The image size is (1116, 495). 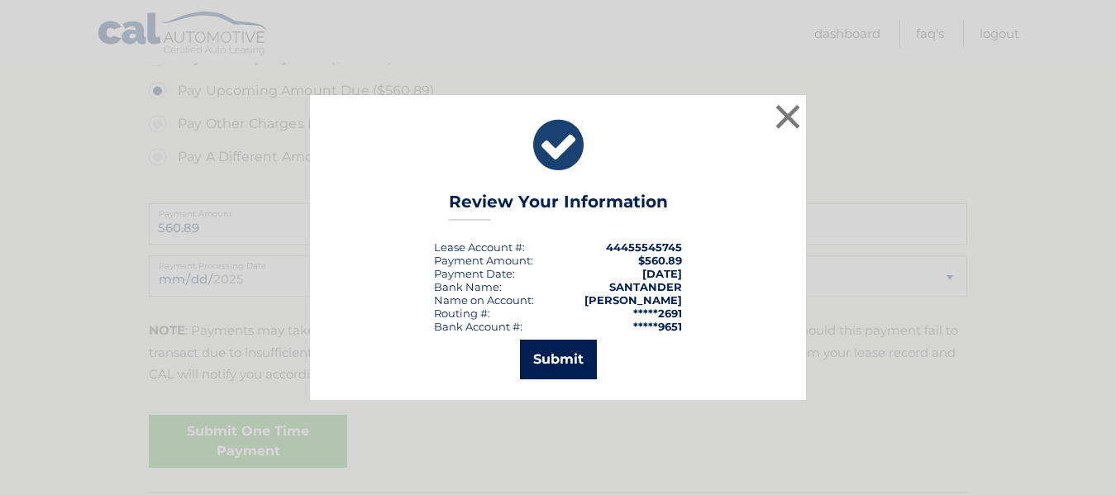 What do you see at coordinates (484, 300) in the screenshot?
I see `div: Name on Account:` at bounding box center [484, 300].